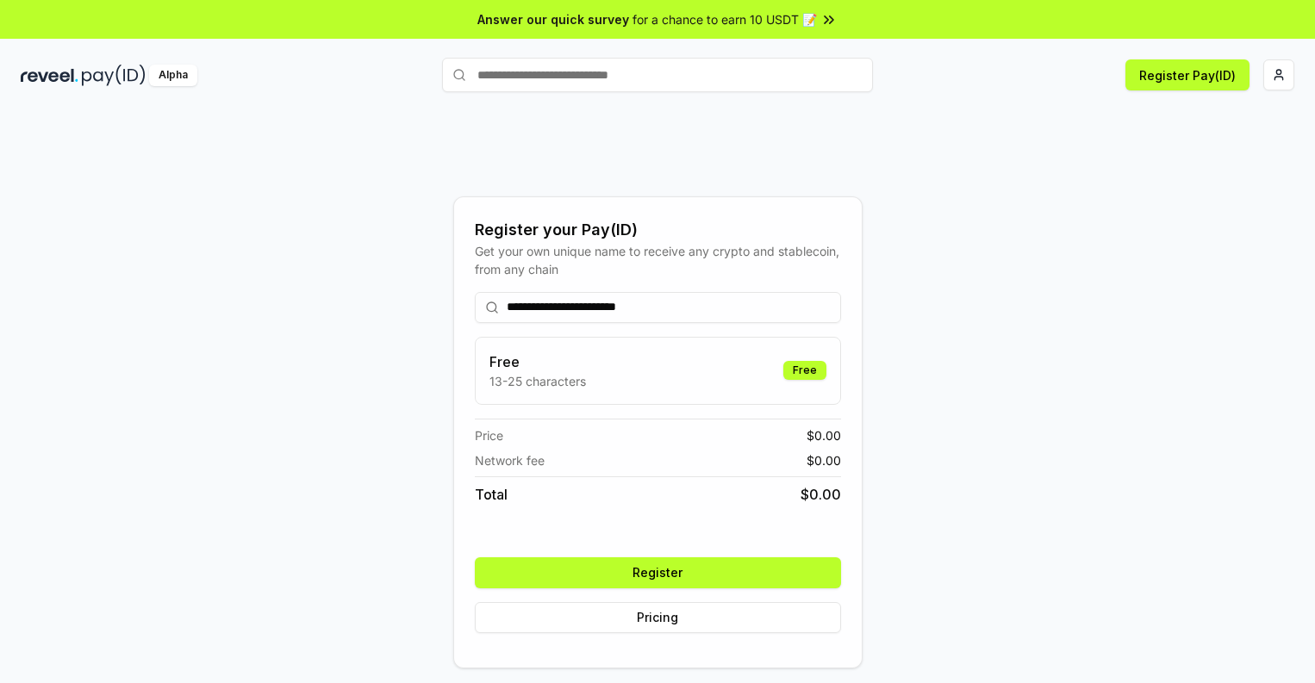 This screenshot has width=1315, height=683. I want to click on div: Alpha, so click(173, 75).